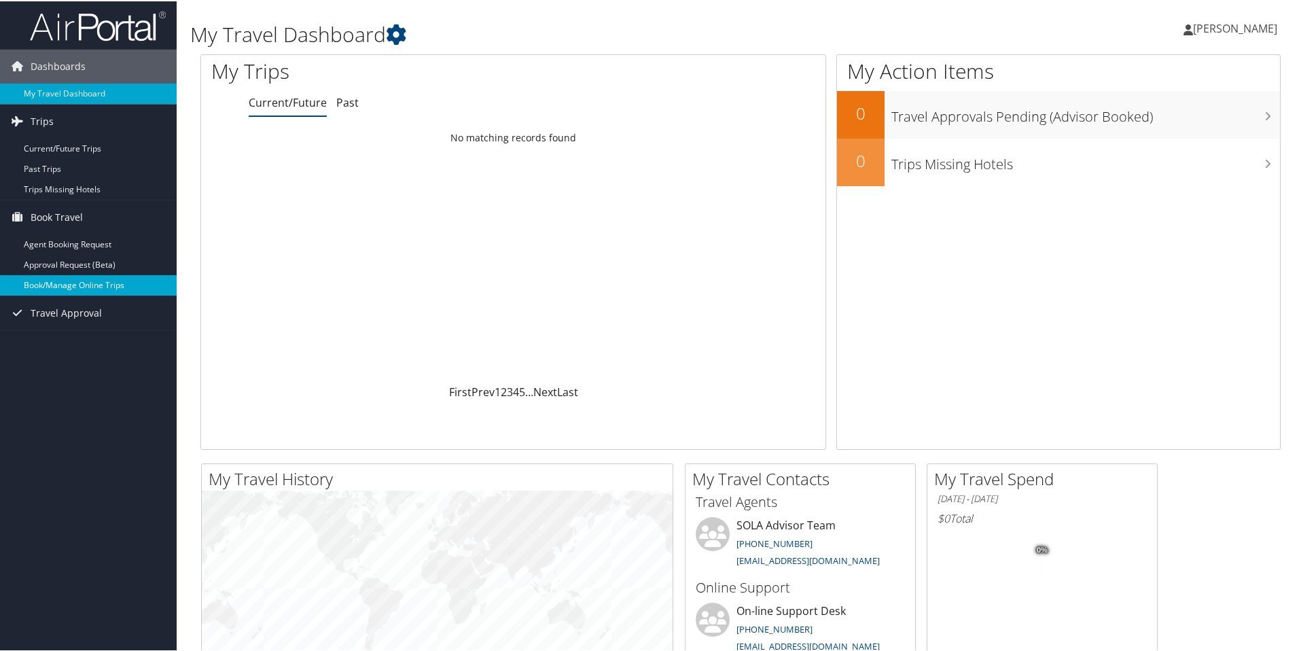 This screenshot has height=651, width=1299. Describe the element at coordinates (56, 216) in the screenshot. I see `span: Book Travel` at that location.